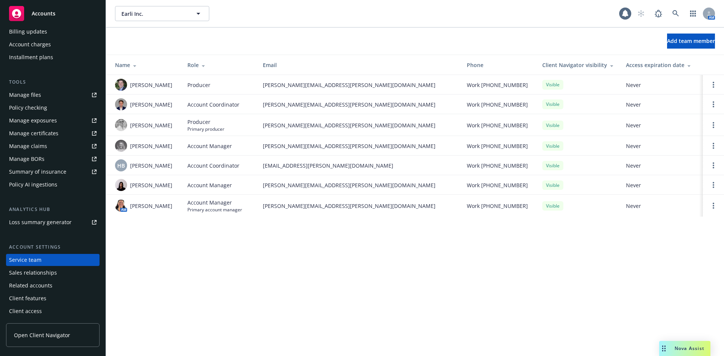 Image resolution: width=724 pixels, height=356 pixels. What do you see at coordinates (690, 349) in the screenshot?
I see `span: Nova Assist` at bounding box center [690, 349].